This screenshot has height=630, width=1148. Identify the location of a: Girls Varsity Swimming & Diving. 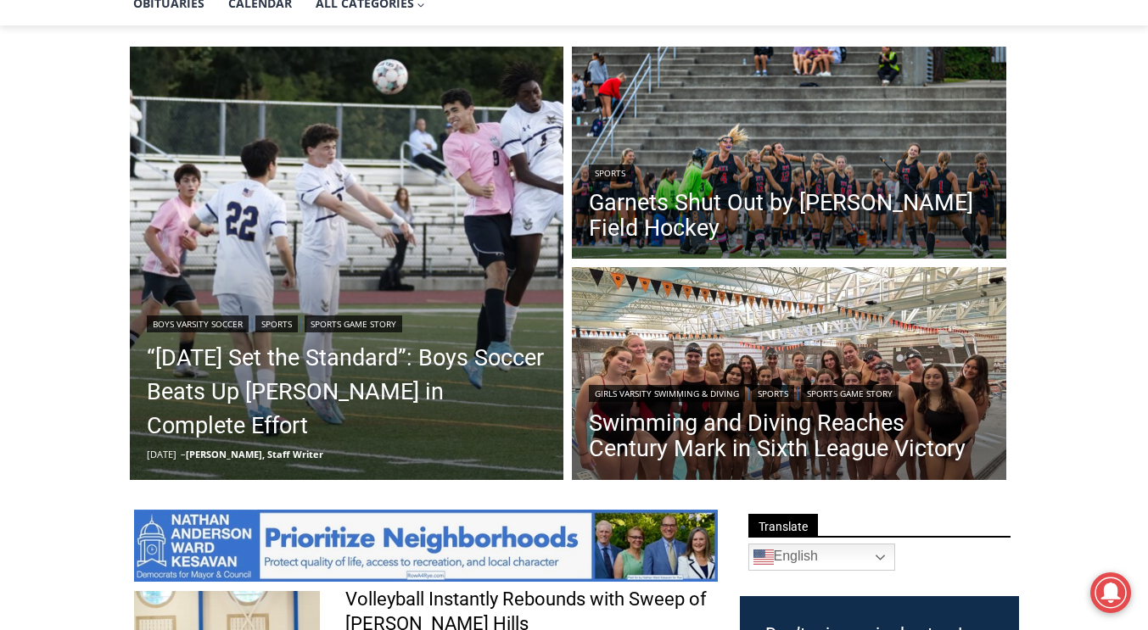
(667, 394).